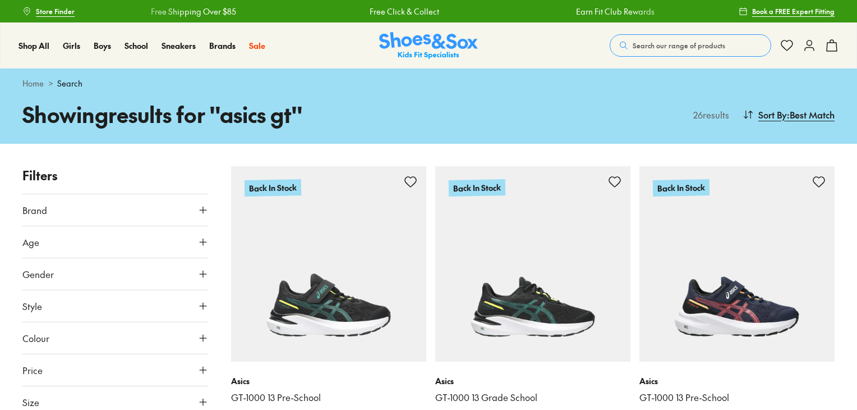 The height and width of the screenshot is (410, 857). Describe the element at coordinates (257, 45) in the screenshot. I see `a: Sale` at that location.